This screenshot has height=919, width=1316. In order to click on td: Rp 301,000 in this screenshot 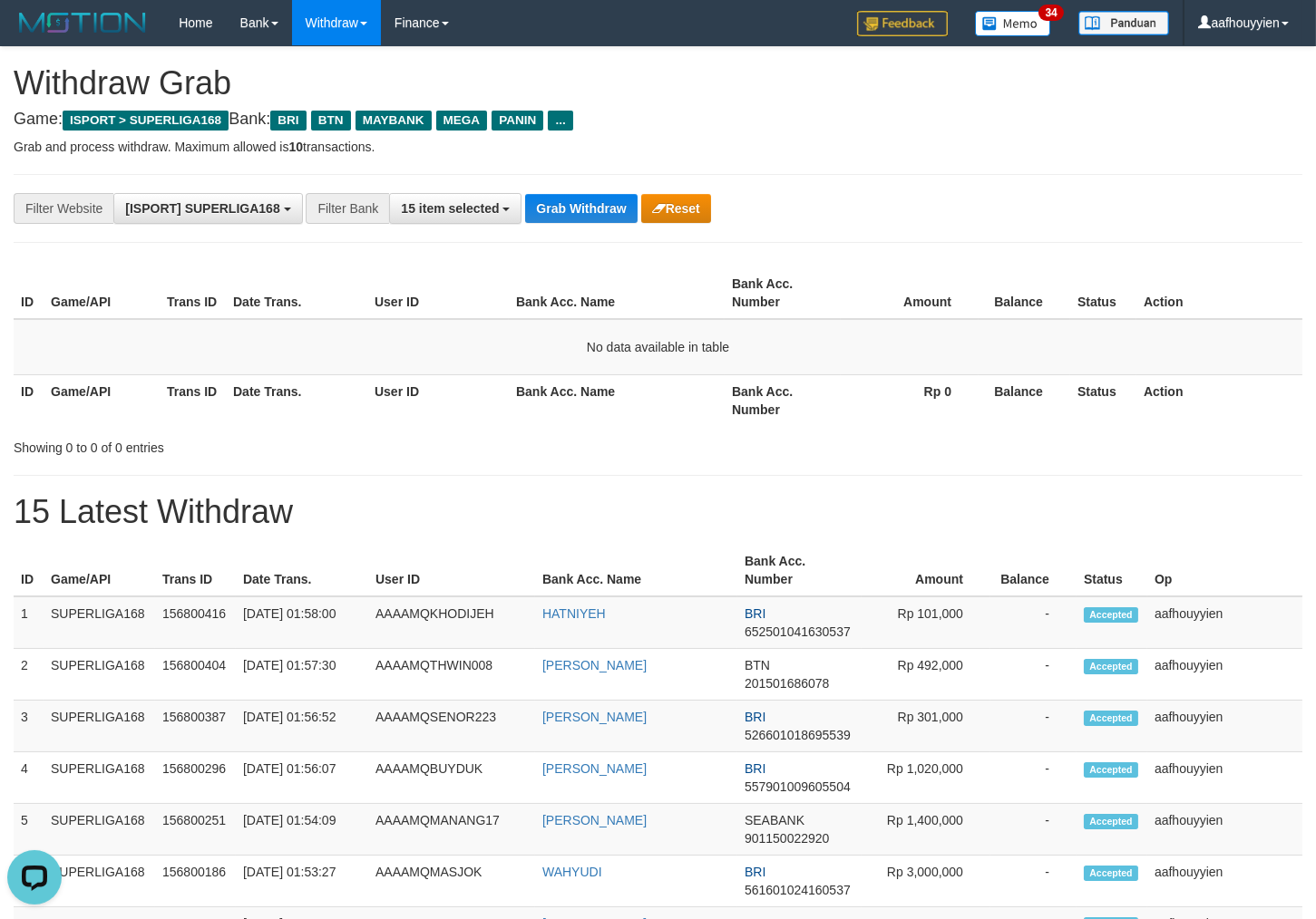, I will do `click(926, 726)`.